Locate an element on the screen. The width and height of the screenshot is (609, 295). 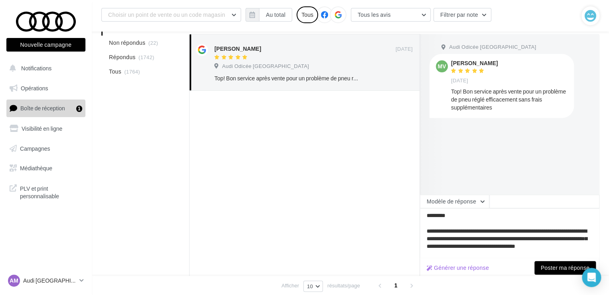
a: Opérations is located at coordinates (46, 88).